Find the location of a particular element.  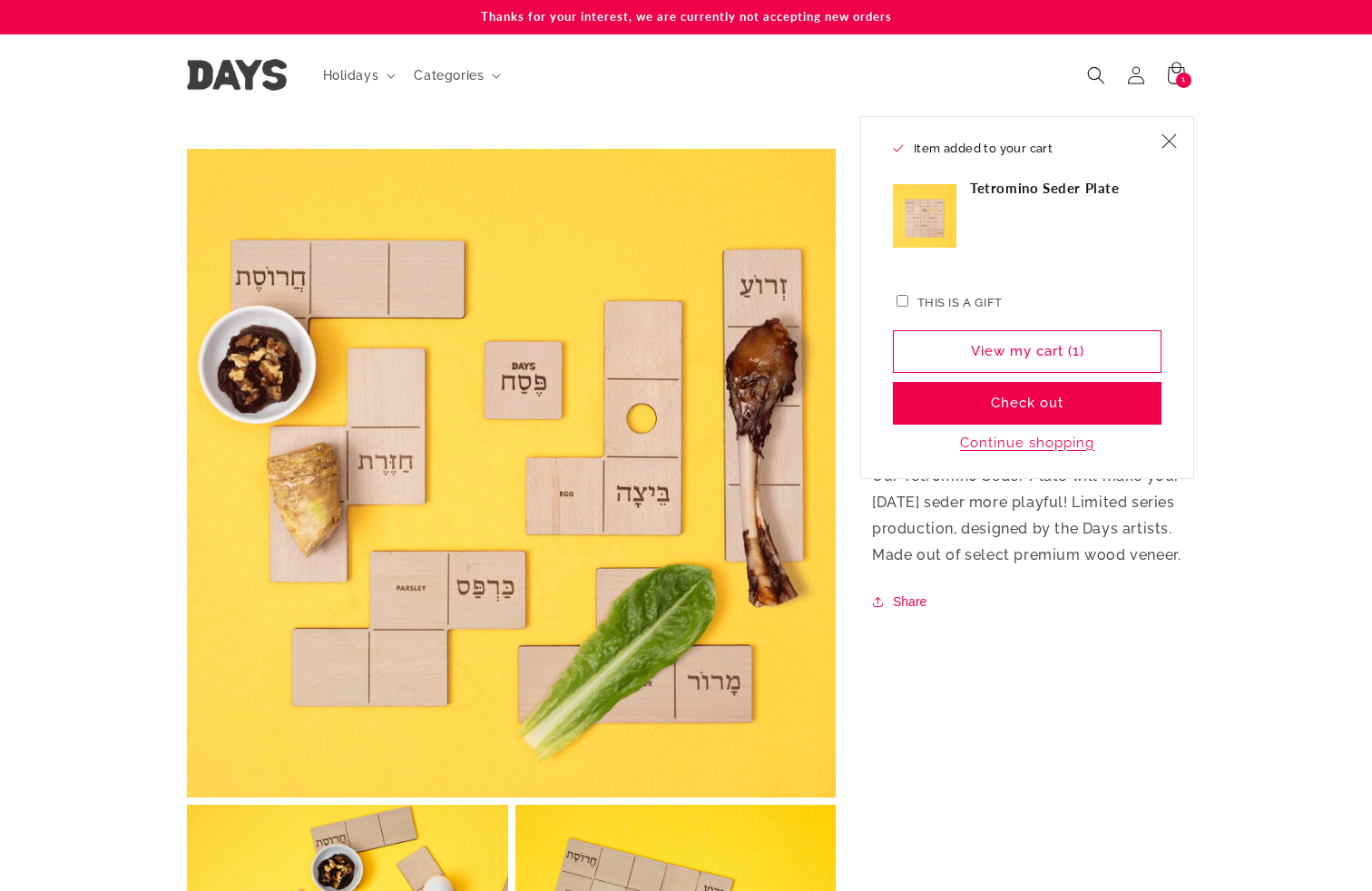

h3: Tetromino Seder Plate is located at coordinates (1044, 189).